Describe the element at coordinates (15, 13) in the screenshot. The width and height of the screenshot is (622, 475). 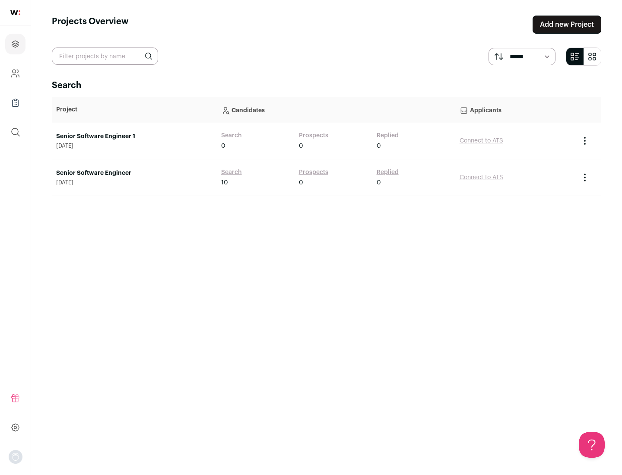
I see `img: wellfound-shorthand-0d5821cbd27db2630d0214b213865d53afaa358527fdda9d0ea32b1df1b89c2c.svg` at that location.